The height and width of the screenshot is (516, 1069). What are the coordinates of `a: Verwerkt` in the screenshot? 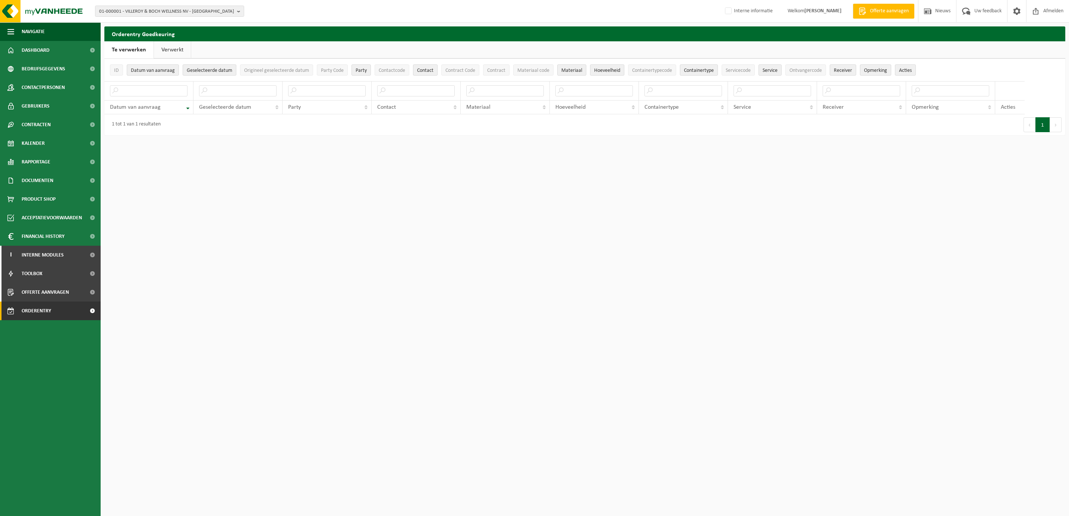 It's located at (172, 50).